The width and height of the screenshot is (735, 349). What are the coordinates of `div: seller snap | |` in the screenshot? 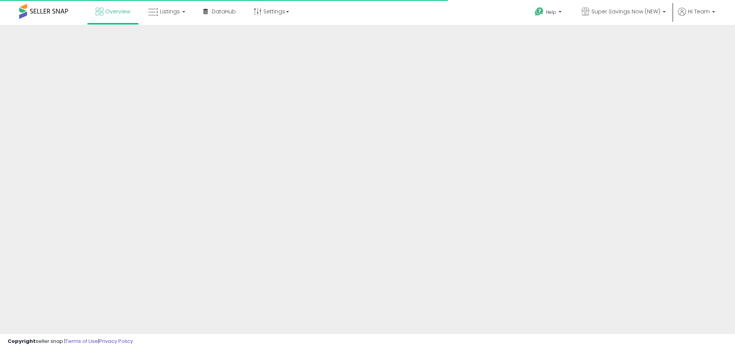 It's located at (70, 341).